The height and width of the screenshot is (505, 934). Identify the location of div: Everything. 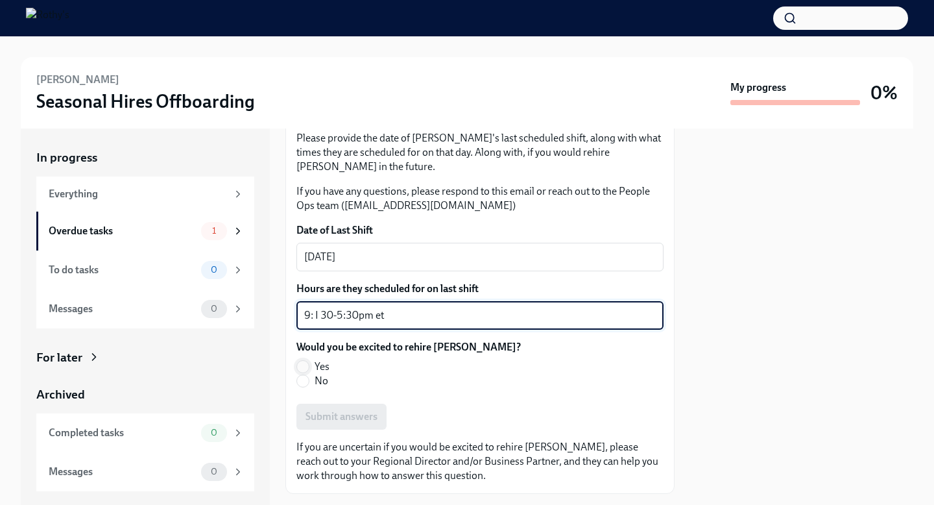
(138, 194).